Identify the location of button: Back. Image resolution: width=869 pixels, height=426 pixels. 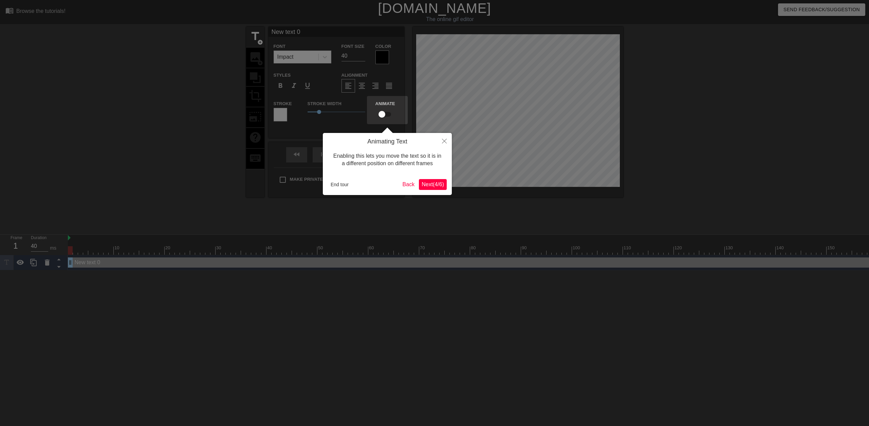
(409, 185).